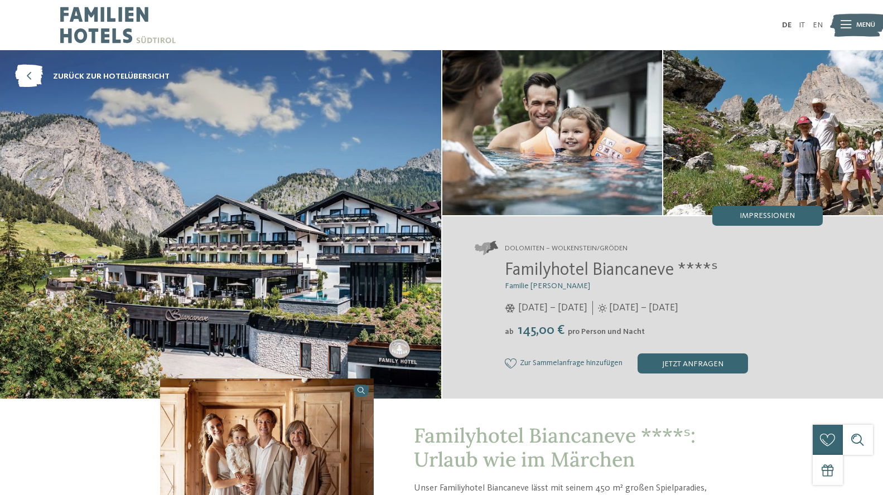 The width and height of the screenshot is (883, 495). I want to click on span: Menü, so click(865, 25).